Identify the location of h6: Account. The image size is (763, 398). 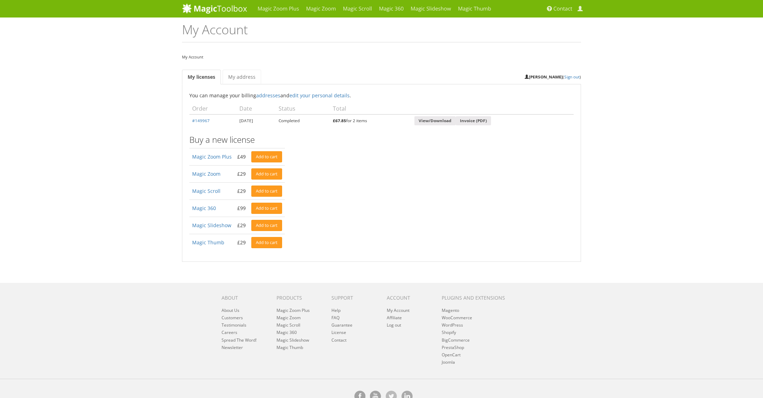
(409, 298).